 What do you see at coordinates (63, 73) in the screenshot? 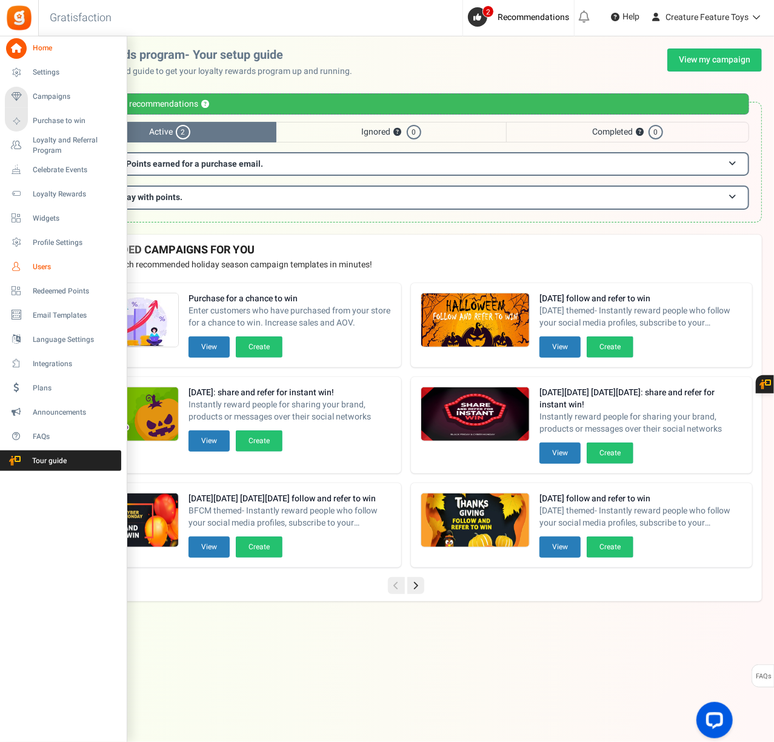
I see `a: Settings` at bounding box center [63, 73].